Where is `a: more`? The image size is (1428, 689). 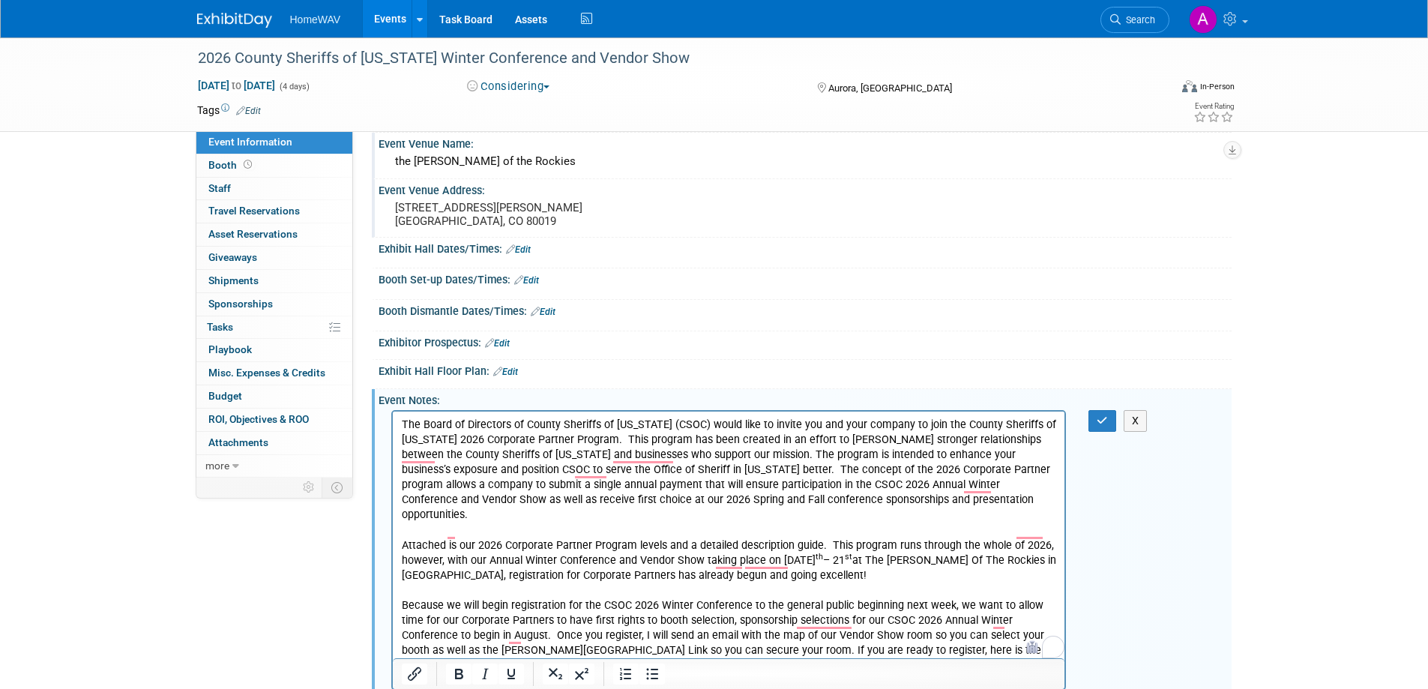
a: more is located at coordinates (274, 466).